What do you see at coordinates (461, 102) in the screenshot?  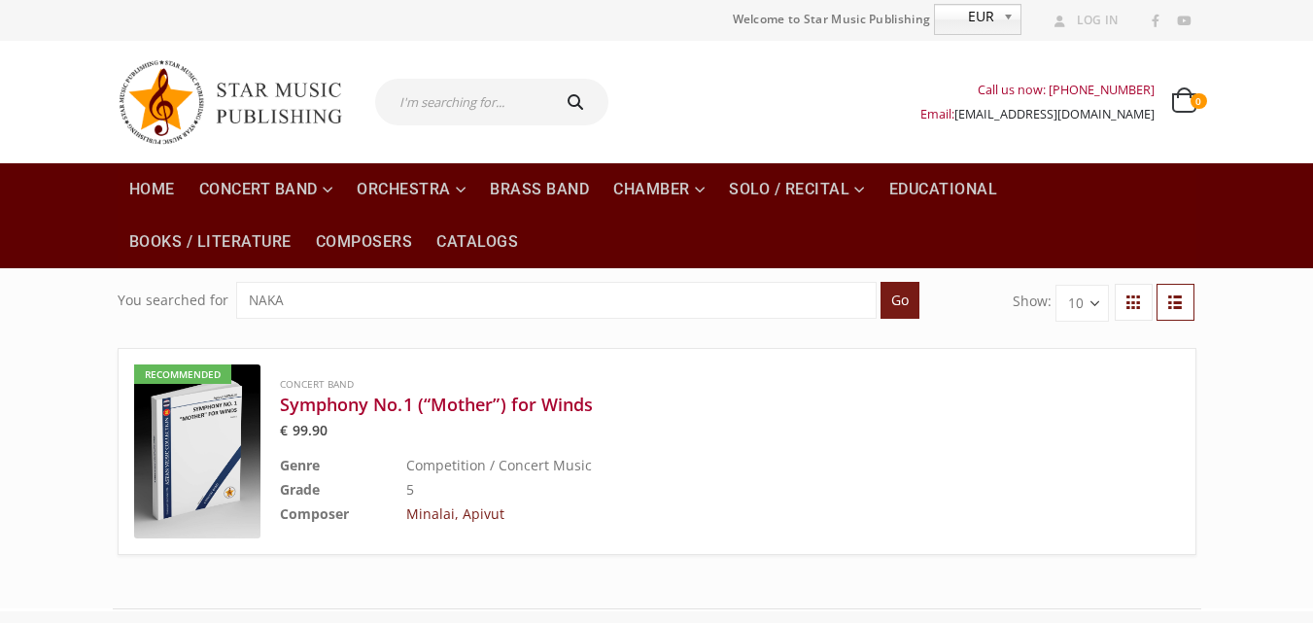 I see `input: I'm searching for...` at bounding box center [461, 102].